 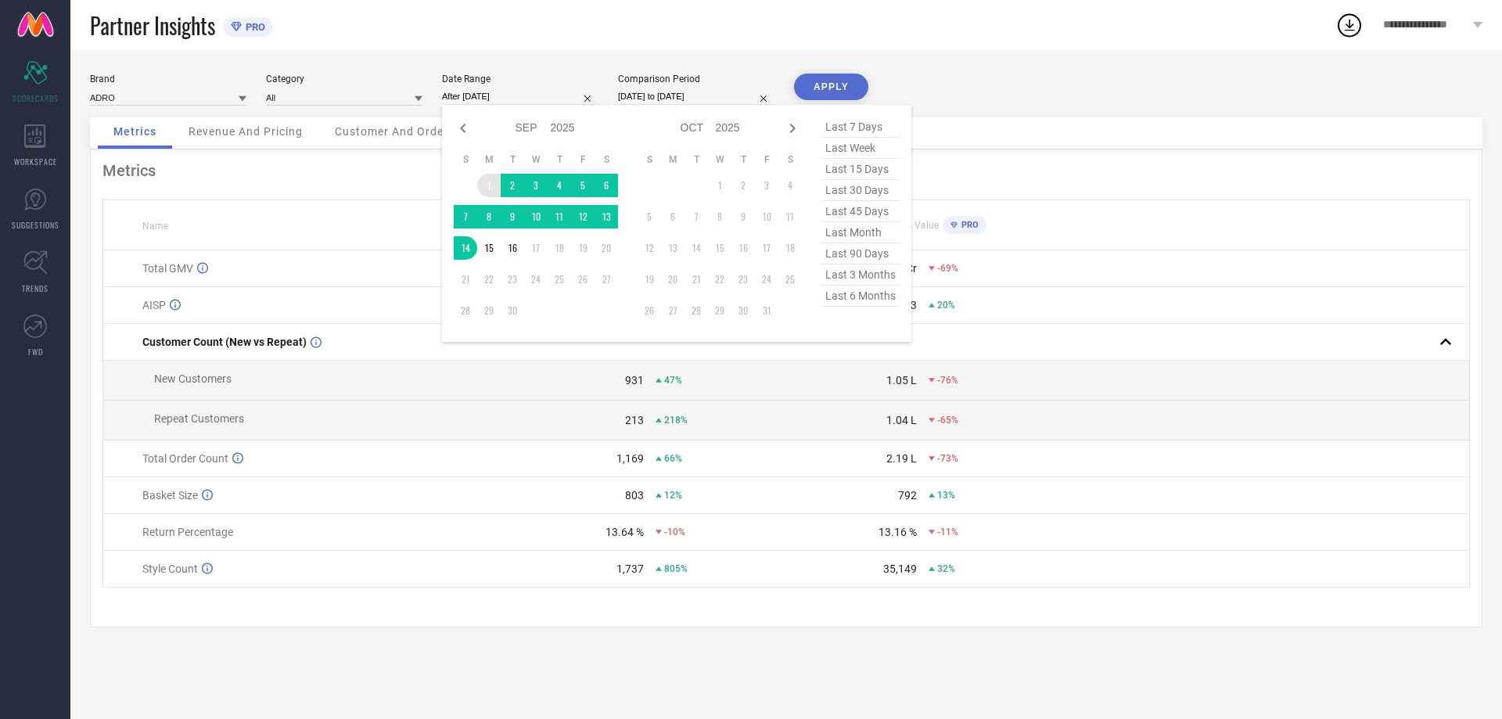 What do you see at coordinates (536, 248) in the screenshot?
I see `td: Wed Sep 17 2025` at bounding box center [536, 248].